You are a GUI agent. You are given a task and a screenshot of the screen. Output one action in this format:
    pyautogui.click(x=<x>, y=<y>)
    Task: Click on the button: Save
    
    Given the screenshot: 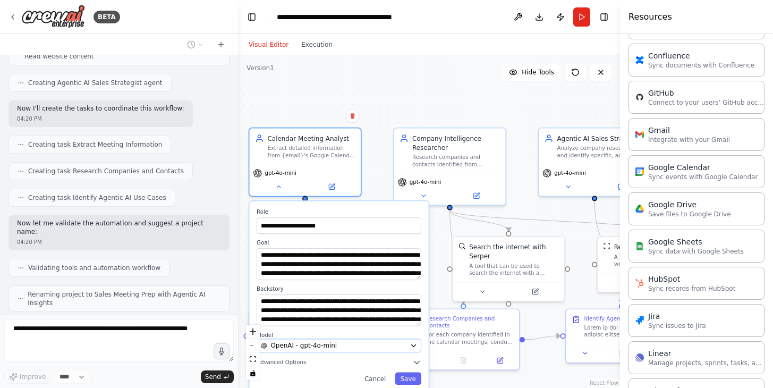 What is the action you would take?
    pyautogui.click(x=408, y=378)
    